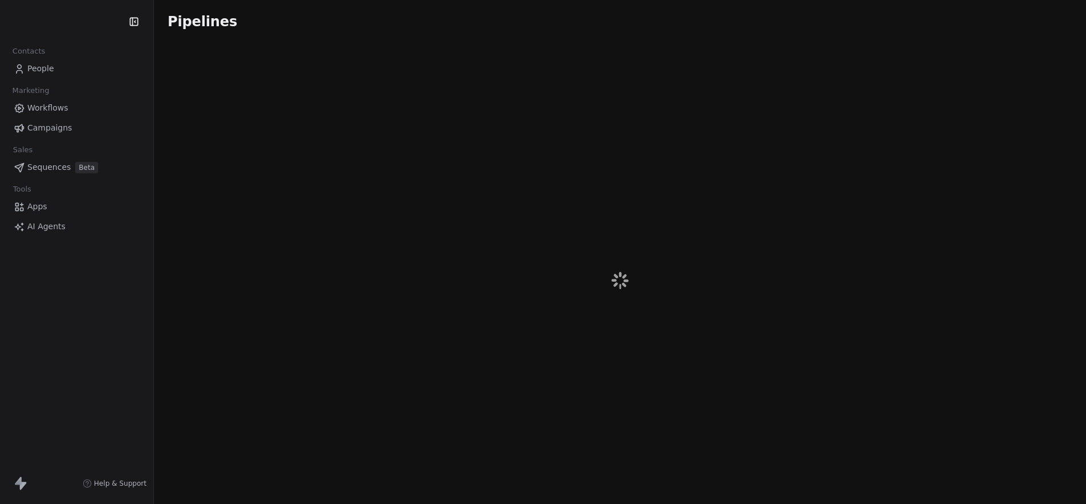 The image size is (1086, 504). Describe the element at coordinates (40, 68) in the screenshot. I see `span: People` at that location.